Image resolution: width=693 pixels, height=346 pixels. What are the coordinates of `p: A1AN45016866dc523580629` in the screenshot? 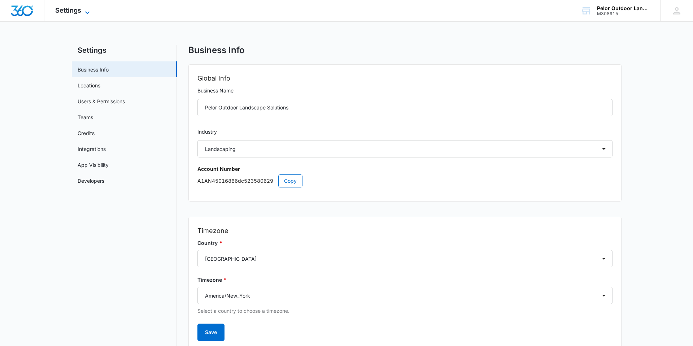 It's located at (405, 181).